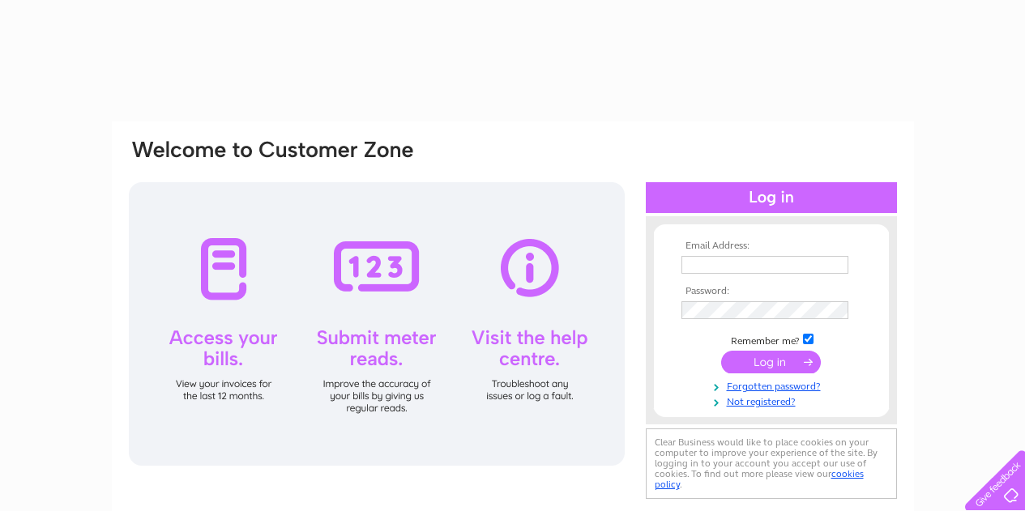  What do you see at coordinates (772, 340) in the screenshot?
I see `td: Remember me?` at bounding box center [772, 340].